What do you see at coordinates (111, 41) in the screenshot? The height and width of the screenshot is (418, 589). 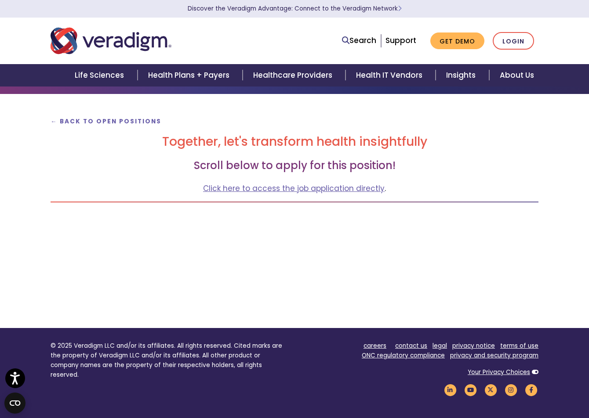 I see `a: Veradigm logo` at bounding box center [111, 41].